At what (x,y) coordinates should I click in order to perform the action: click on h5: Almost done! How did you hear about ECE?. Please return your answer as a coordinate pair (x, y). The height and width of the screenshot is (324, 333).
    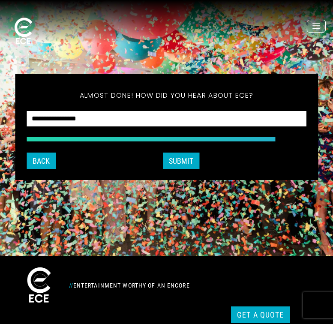
    Looking at the image, I should click on (166, 96).